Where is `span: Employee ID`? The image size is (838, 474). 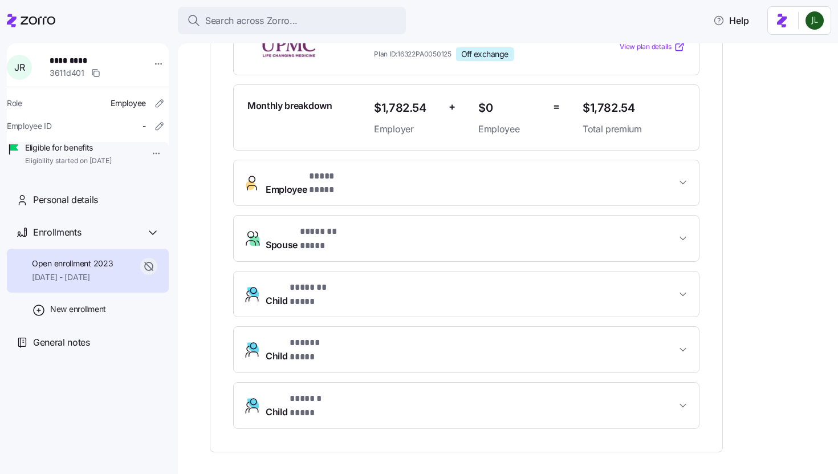
span: Employee ID is located at coordinates (29, 126).